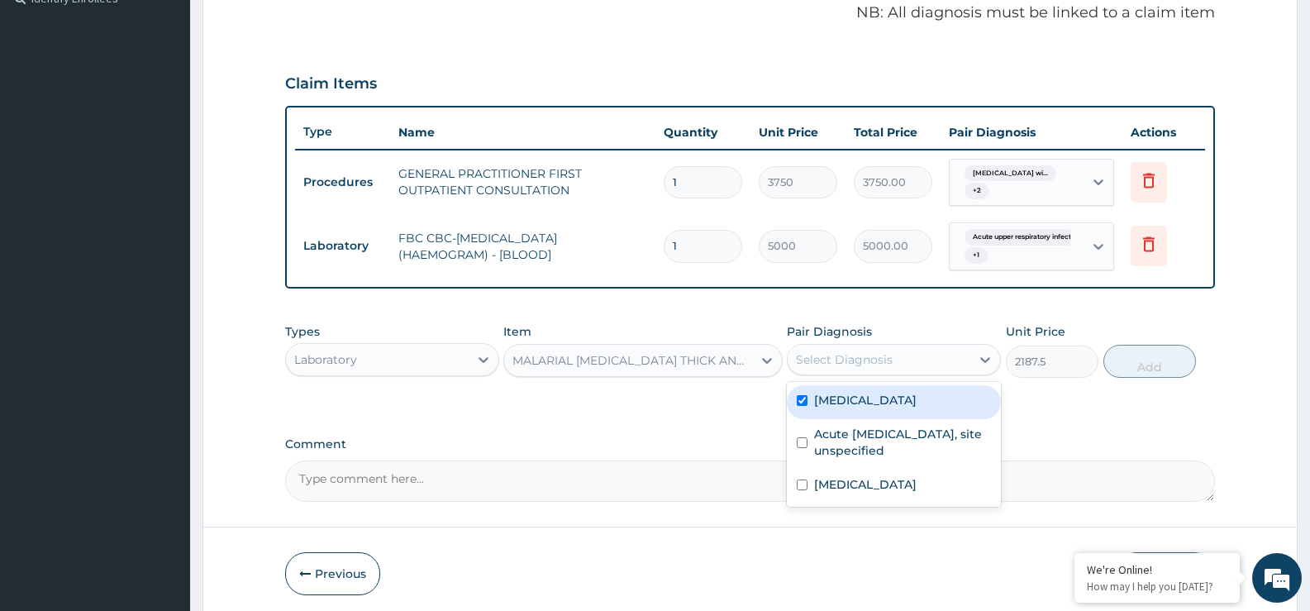  What do you see at coordinates (976, 255) in the screenshot?
I see `span: + 1` at bounding box center [976, 255].